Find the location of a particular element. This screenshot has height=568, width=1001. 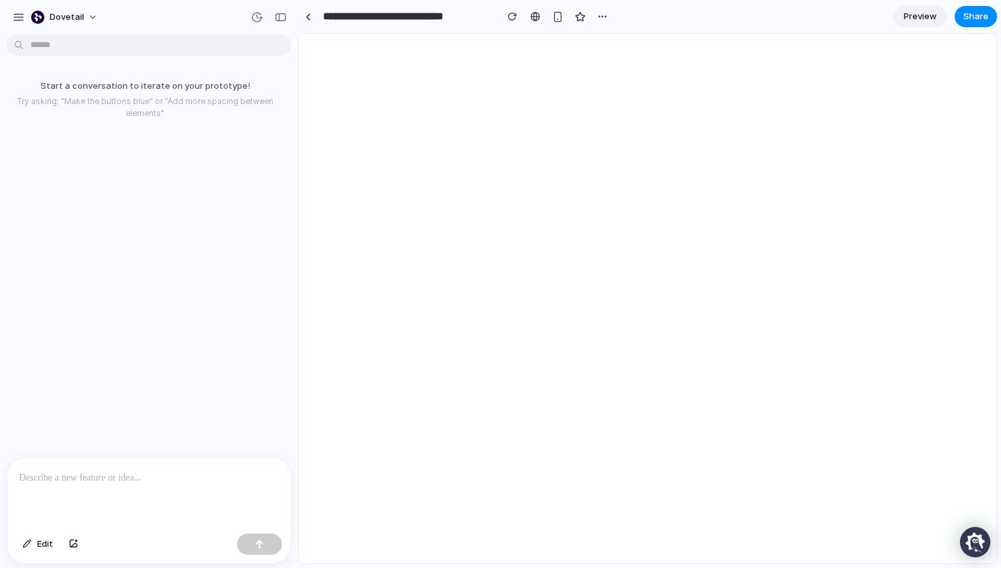

p: Try asking: "Make the buttons blue" or "Add more spacing between elements" is located at coordinates (145, 107).